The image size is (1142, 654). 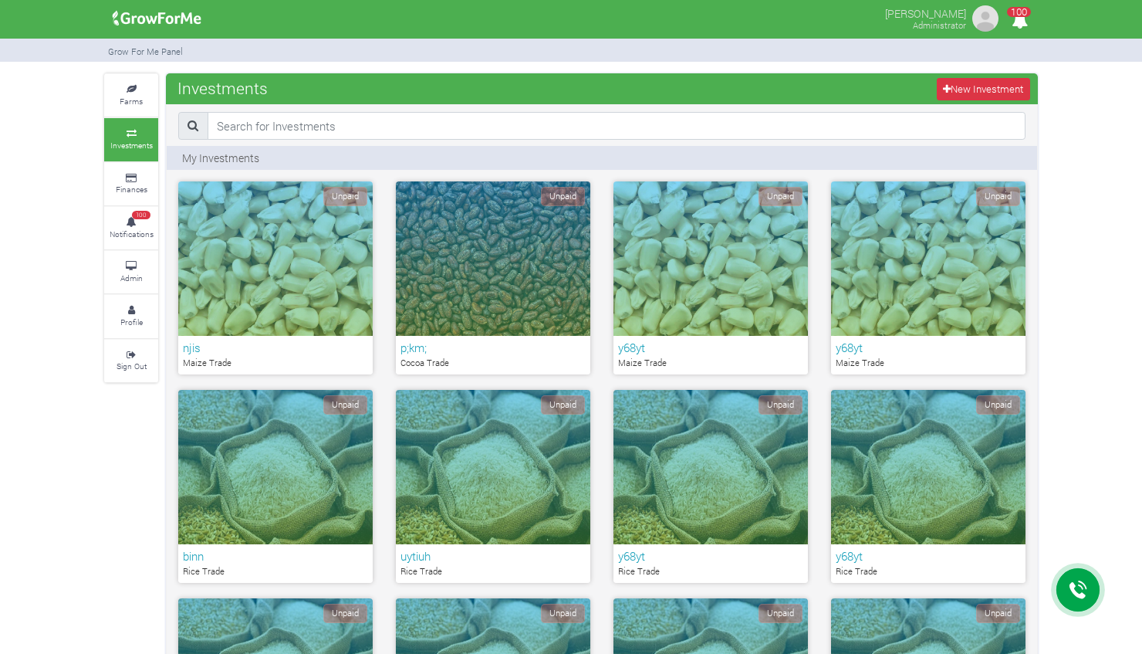 What do you see at coordinates (131, 228) in the screenshot?
I see `a: 100 Notifications` at bounding box center [131, 228].